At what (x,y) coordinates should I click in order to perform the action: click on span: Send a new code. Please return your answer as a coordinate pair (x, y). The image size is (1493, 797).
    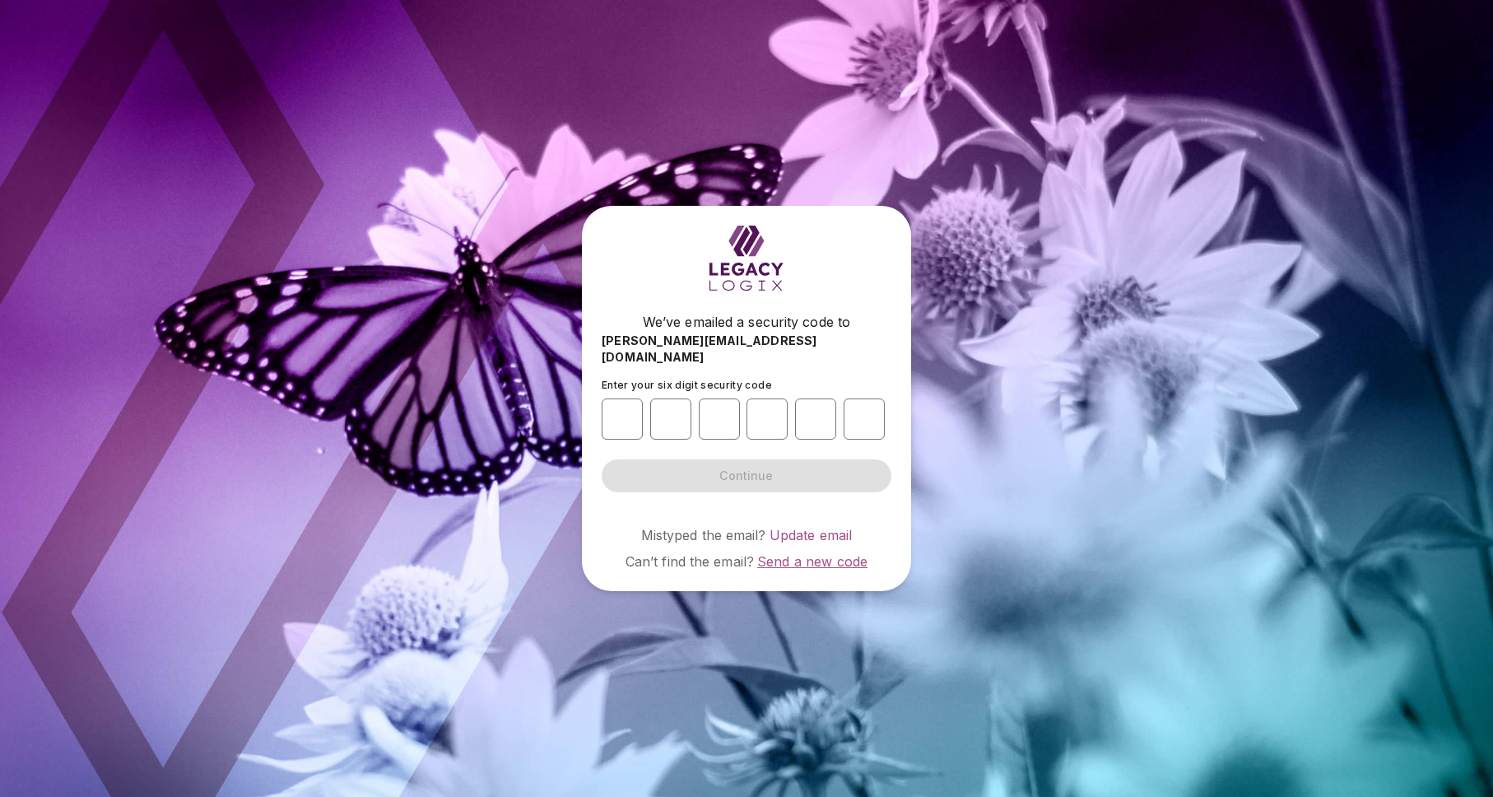
    Looking at the image, I should click on (812, 561).